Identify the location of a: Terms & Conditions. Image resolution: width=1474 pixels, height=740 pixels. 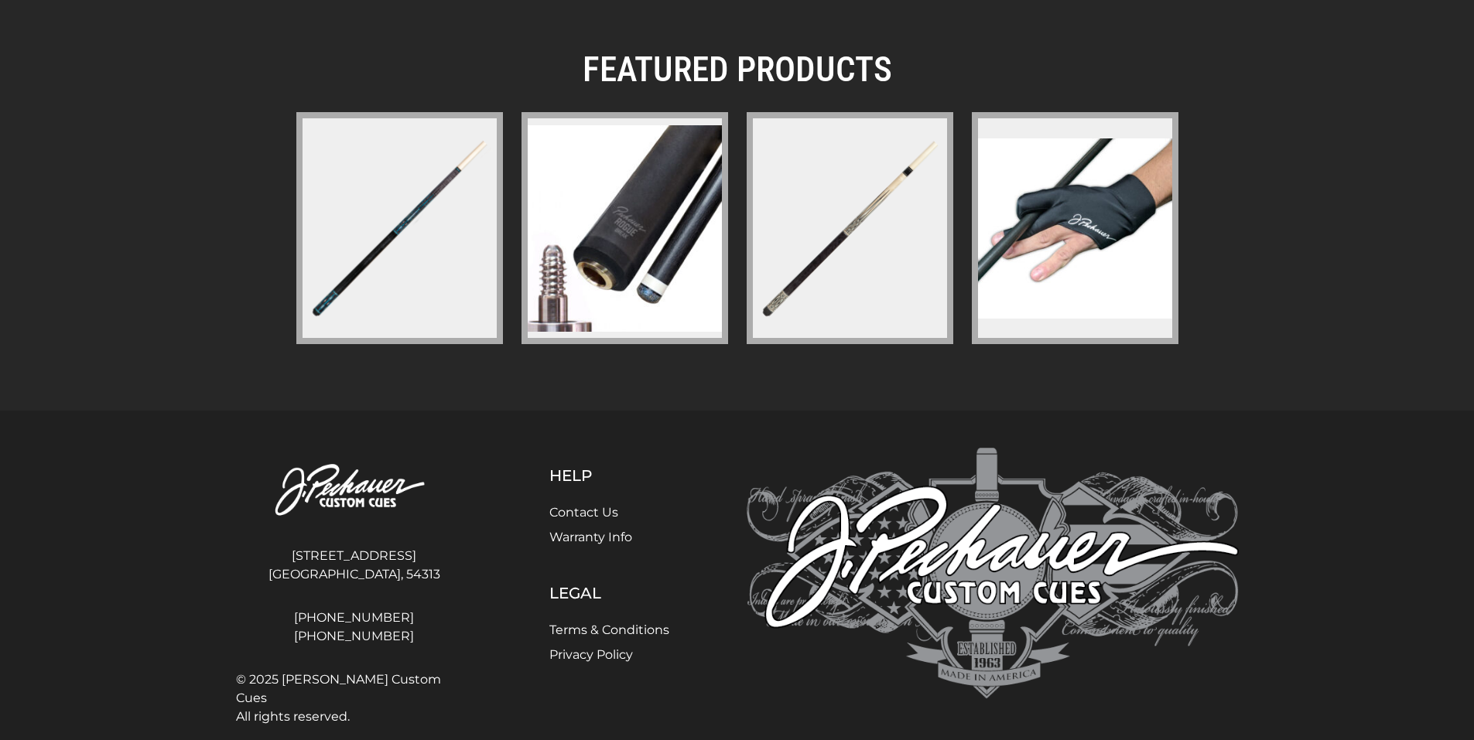
(609, 630).